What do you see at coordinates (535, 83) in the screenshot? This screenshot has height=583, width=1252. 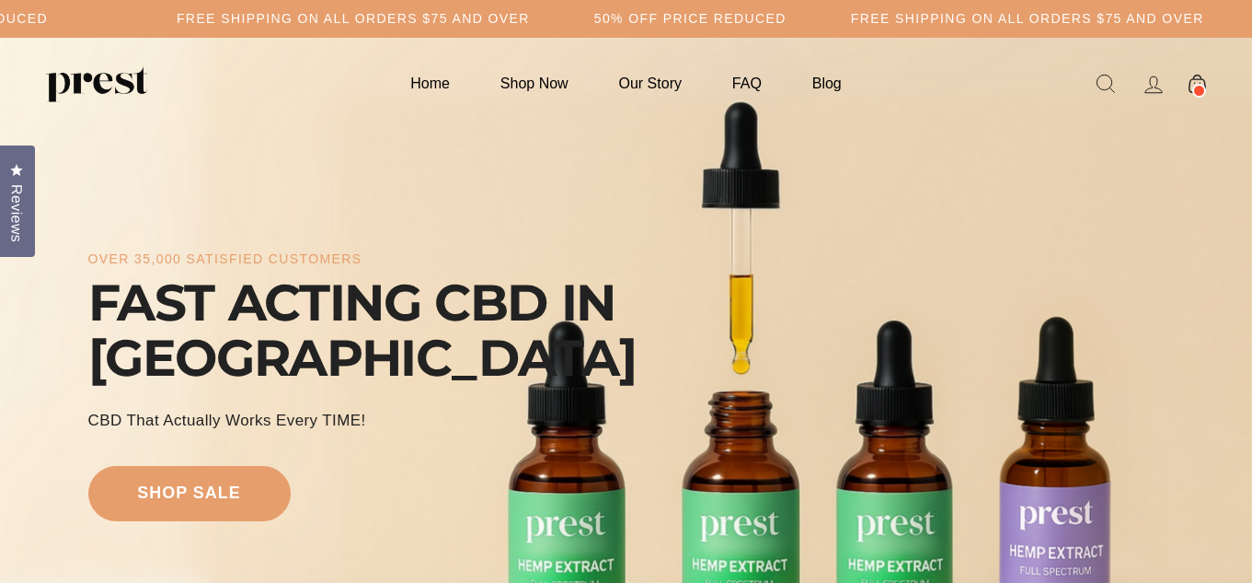 I see `a: Shop Now` at bounding box center [535, 83].